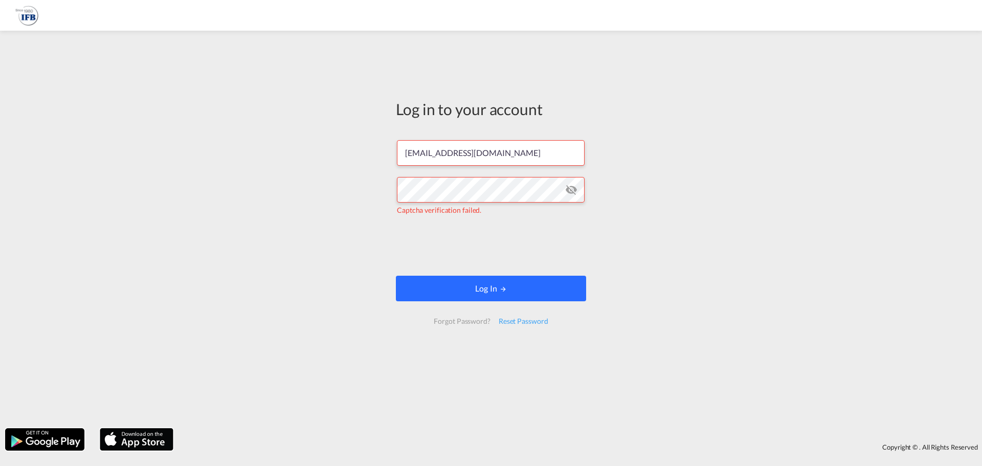 Image resolution: width=982 pixels, height=466 pixels. I want to click on md-icon: icon-eye-off, so click(572, 190).